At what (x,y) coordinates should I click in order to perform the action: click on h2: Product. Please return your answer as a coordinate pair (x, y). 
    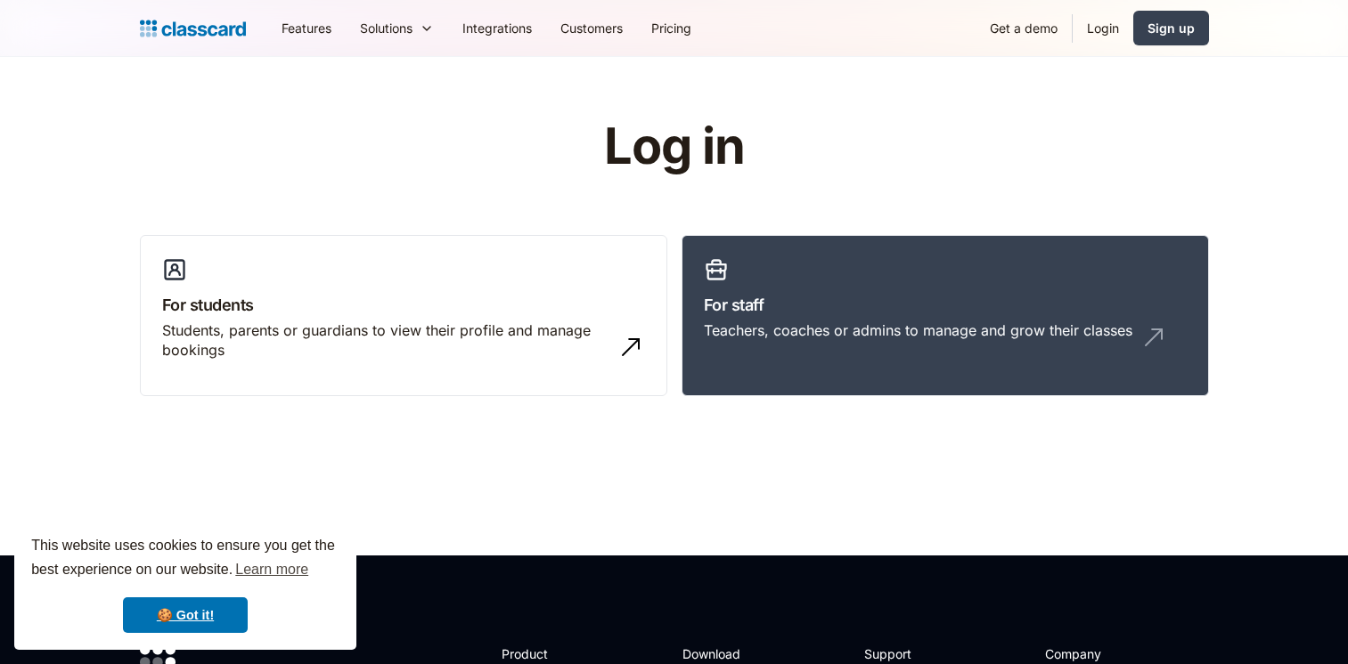
    Looking at the image, I should click on (549, 654).